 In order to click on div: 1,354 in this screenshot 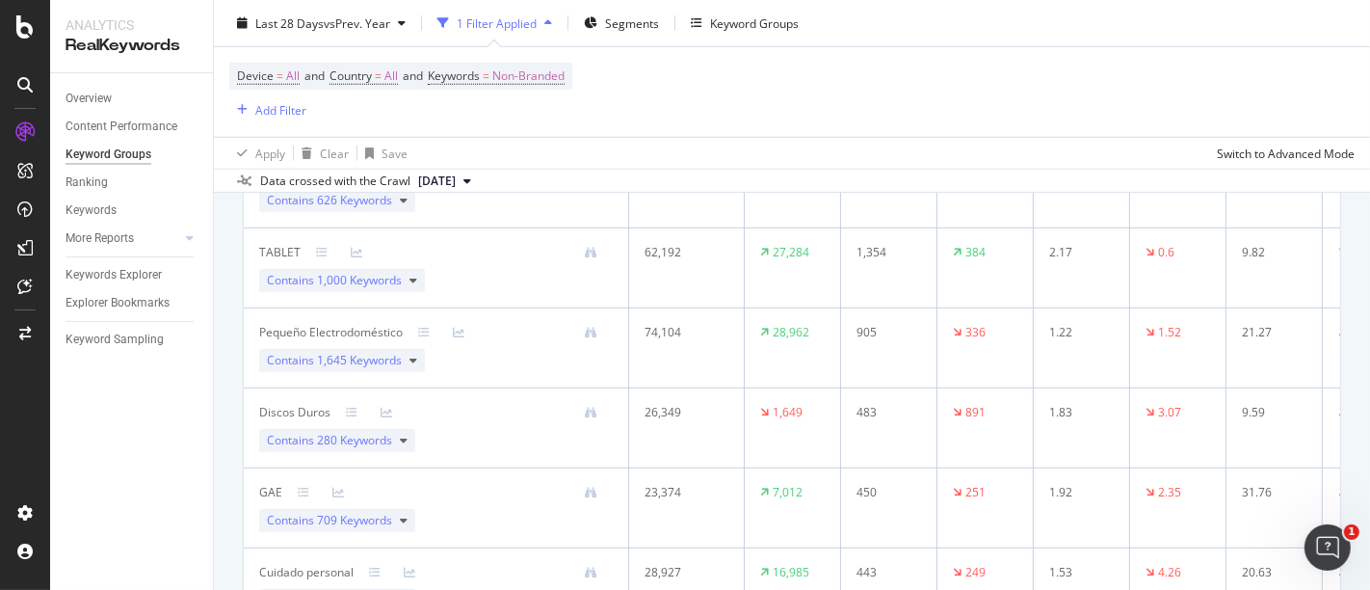, I will do `click(886, 252)`.